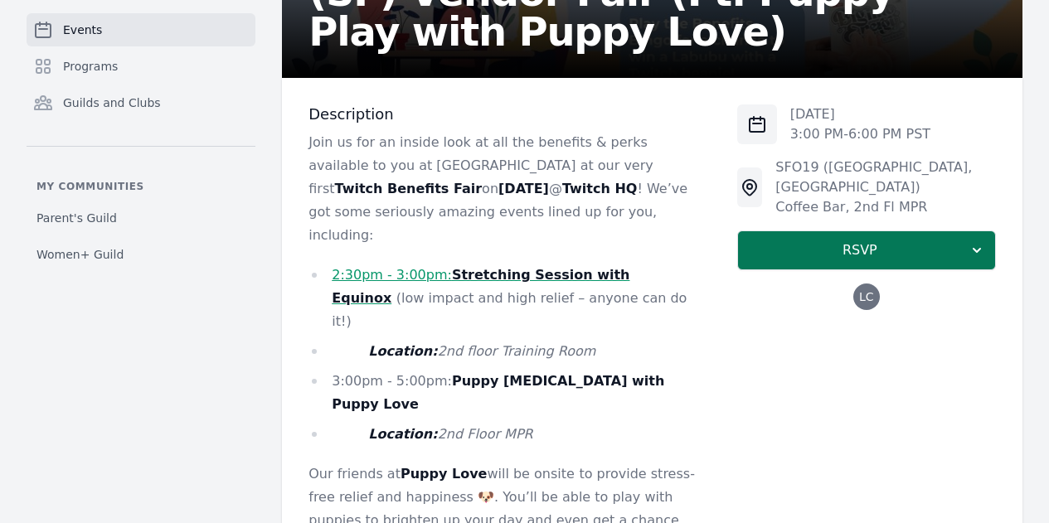 This screenshot has height=523, width=1049. Describe the element at coordinates (517, 351) in the screenshot. I see `em: 2nd floor Training Room` at that location.